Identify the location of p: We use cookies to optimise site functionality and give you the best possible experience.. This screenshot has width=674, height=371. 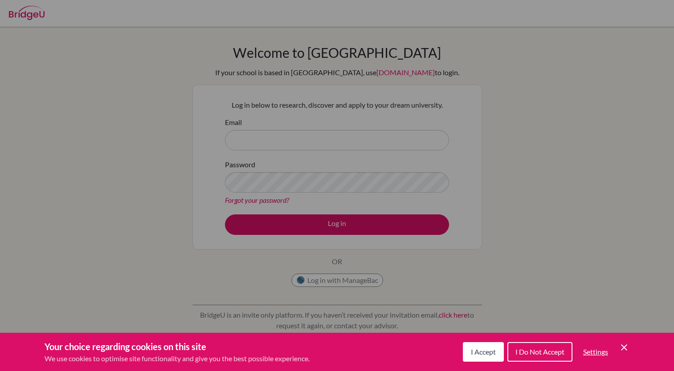
(177, 359).